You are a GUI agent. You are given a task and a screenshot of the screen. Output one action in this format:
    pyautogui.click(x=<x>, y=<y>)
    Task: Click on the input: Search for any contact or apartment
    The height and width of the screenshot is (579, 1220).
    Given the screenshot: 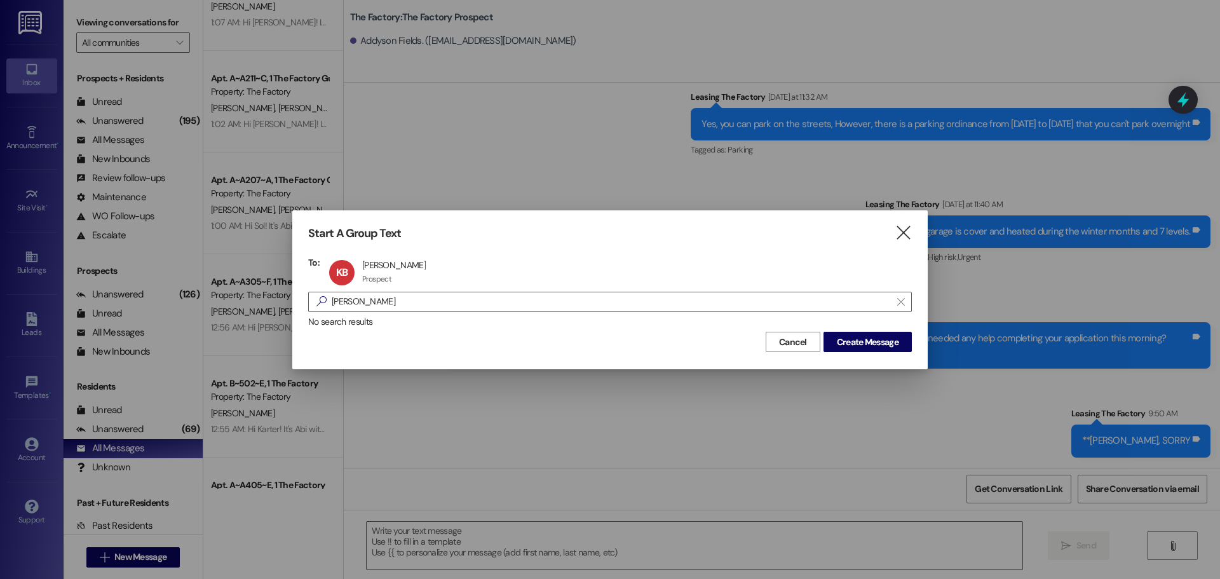 What is the action you would take?
    pyautogui.click(x=611, y=302)
    